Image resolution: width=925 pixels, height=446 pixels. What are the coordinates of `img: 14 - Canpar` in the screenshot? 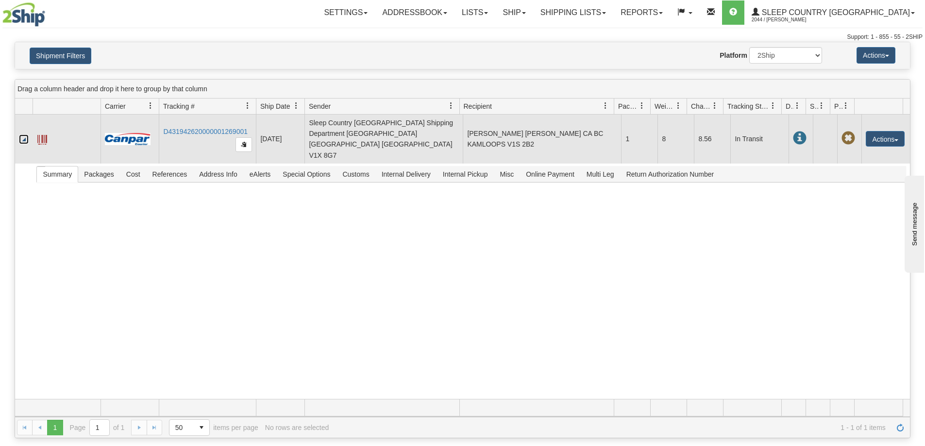 It's located at (128, 139).